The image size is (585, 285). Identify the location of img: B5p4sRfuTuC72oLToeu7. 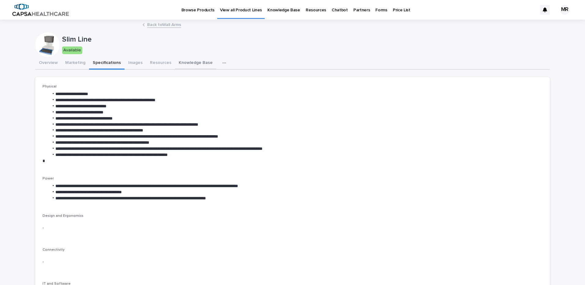
(40, 10).